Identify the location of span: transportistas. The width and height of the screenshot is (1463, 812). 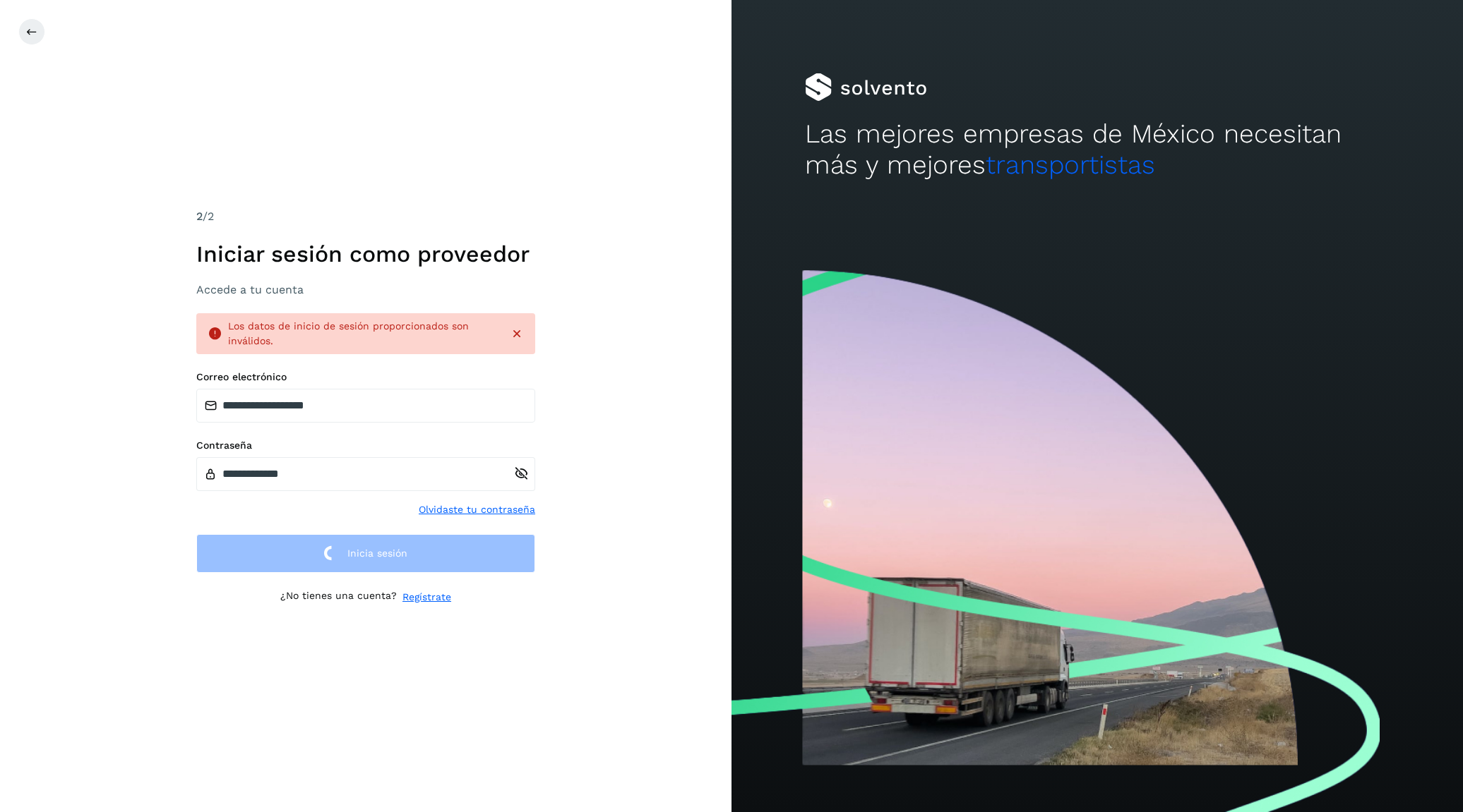
(1070, 165).